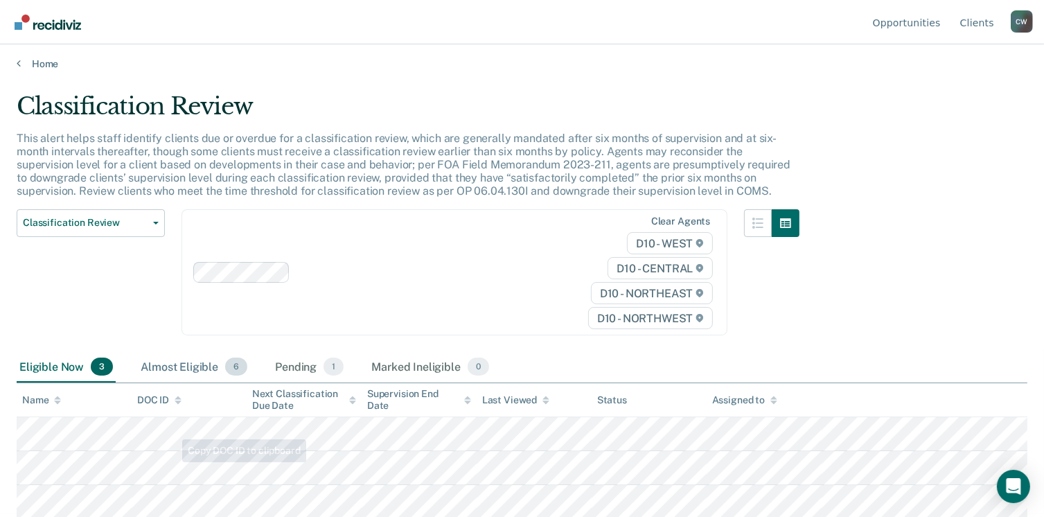 Image resolution: width=1044 pixels, height=517 pixels. What do you see at coordinates (680, 221) in the screenshot?
I see `div: Clear agents` at bounding box center [680, 221].